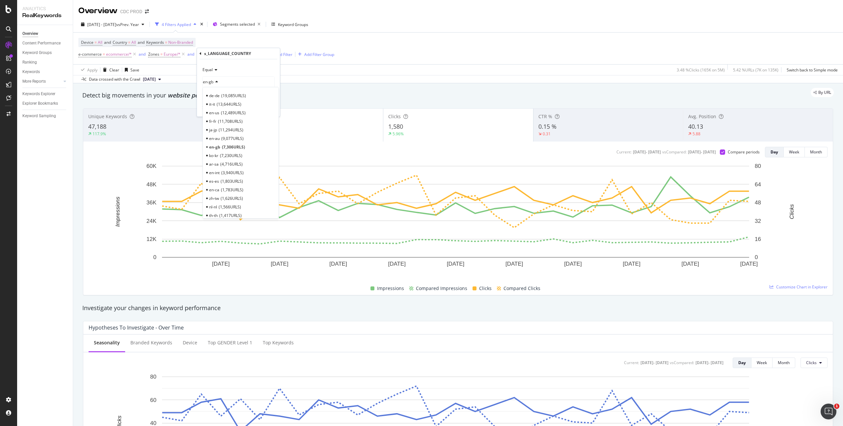 Image resolution: width=843 pixels, height=426 pixels. I want to click on span: en-ca, so click(214, 190).